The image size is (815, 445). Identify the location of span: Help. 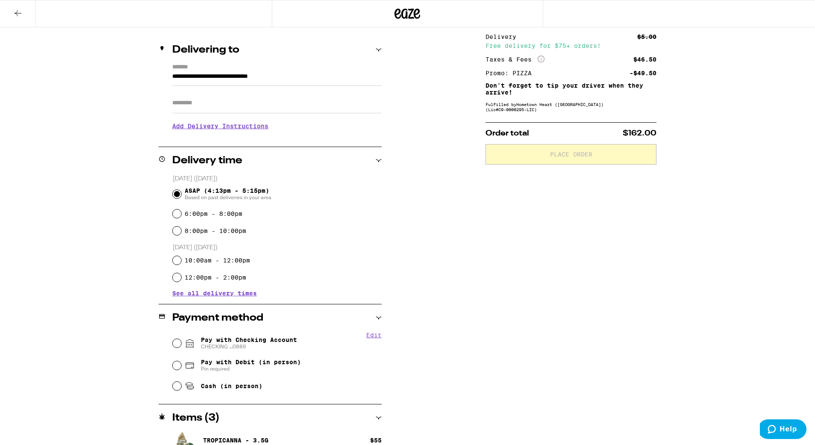
(28, 10).